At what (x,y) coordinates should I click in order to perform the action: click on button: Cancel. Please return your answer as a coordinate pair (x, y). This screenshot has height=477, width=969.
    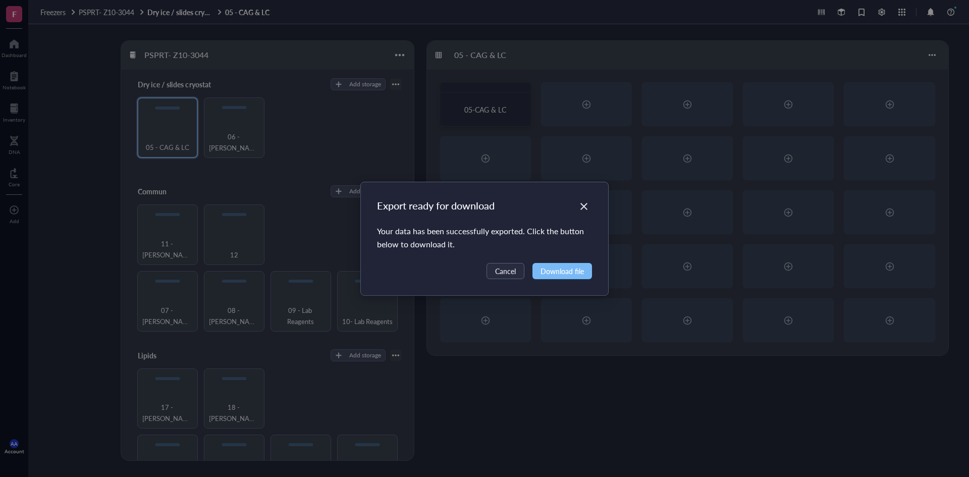
    Looking at the image, I should click on (505, 271).